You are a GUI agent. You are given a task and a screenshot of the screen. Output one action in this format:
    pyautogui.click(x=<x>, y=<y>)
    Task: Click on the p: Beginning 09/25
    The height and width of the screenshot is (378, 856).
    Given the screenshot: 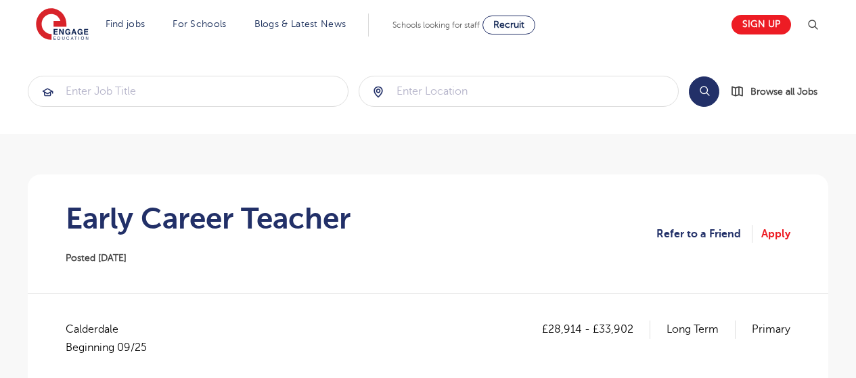 What is the action you would take?
    pyautogui.click(x=106, y=348)
    